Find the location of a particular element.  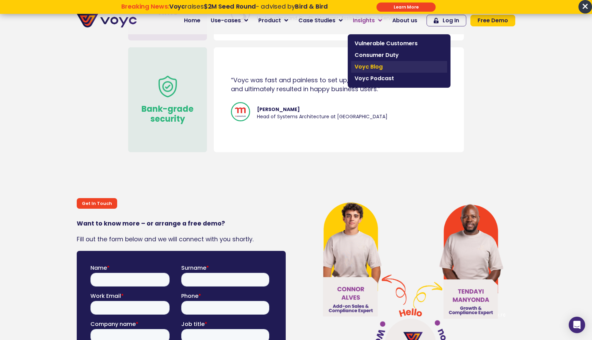

a: Product is located at coordinates (273, 21).